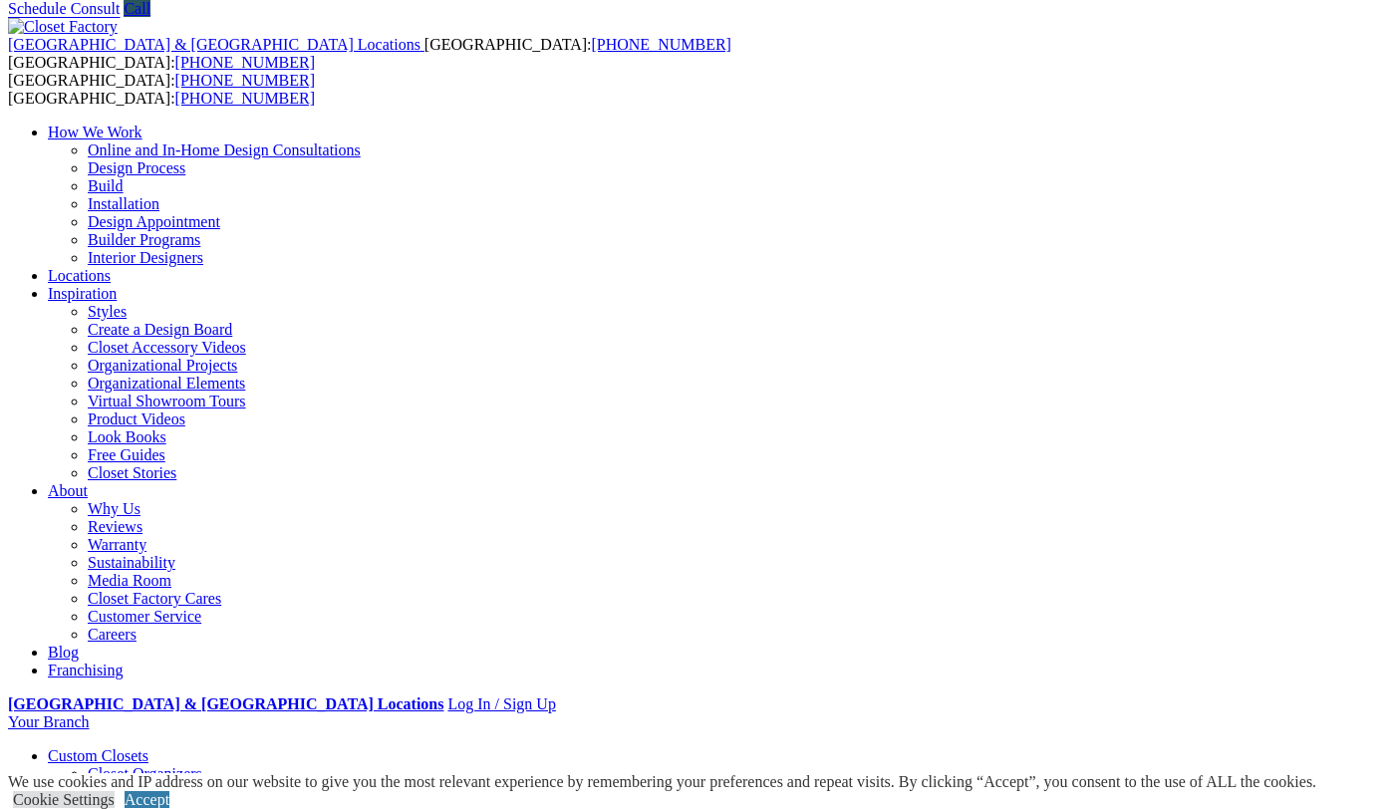 The image size is (1393, 809). I want to click on a: Styles, so click(107, 311).